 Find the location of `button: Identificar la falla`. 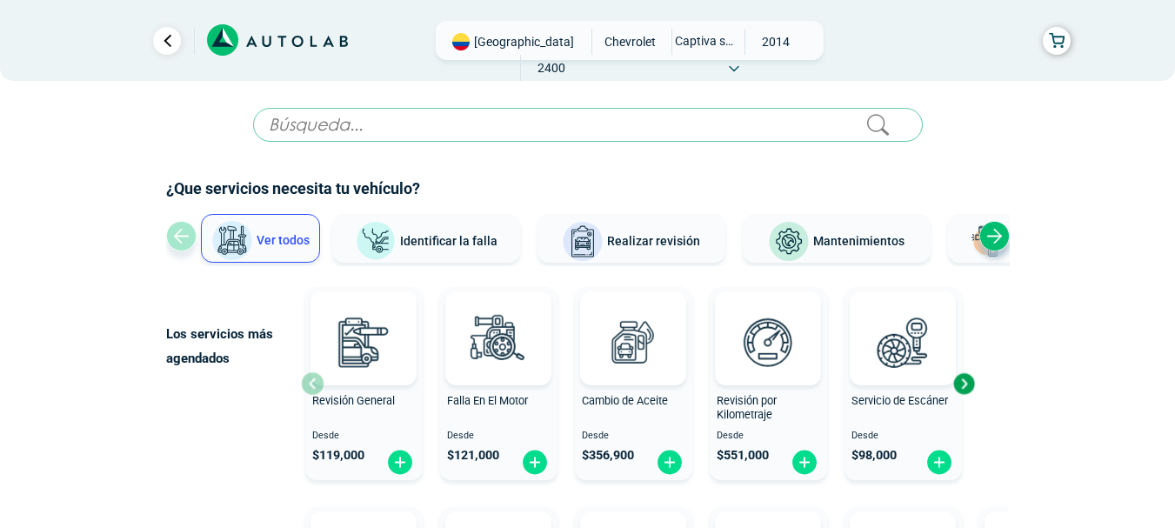

button: Identificar la falla is located at coordinates (426, 238).